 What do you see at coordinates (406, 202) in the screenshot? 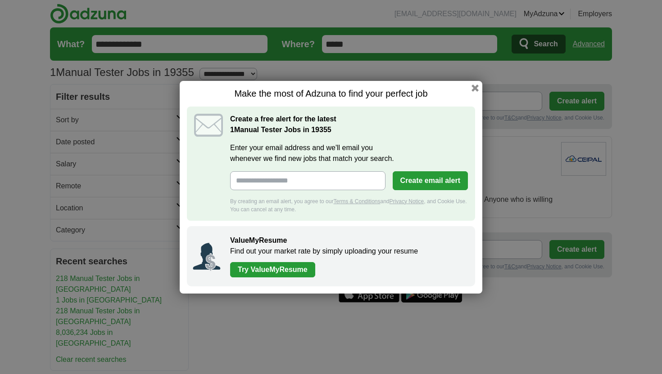
I see `a: Privacy Notice` at bounding box center [406, 202].